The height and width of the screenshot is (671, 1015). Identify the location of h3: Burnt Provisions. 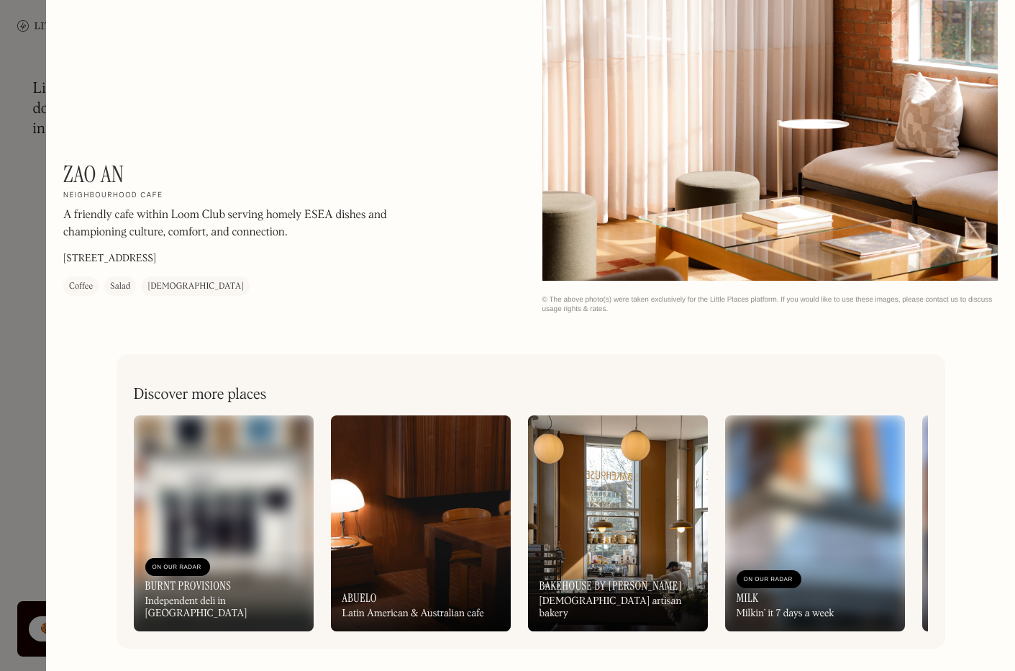
(189, 585).